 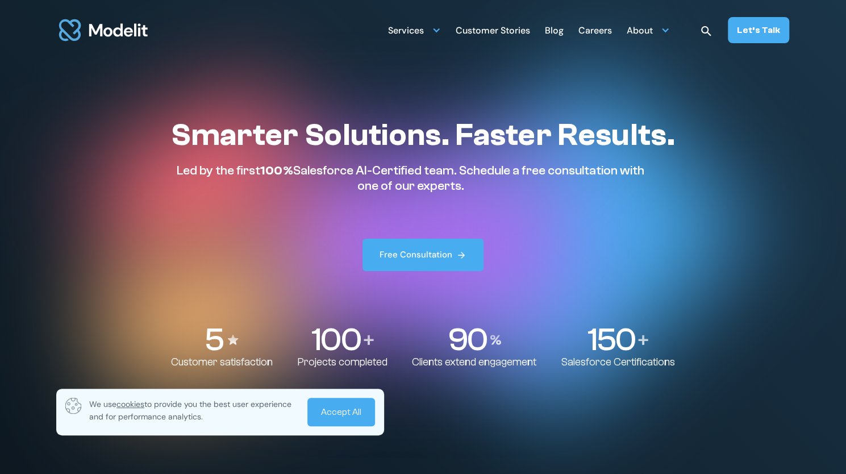 What do you see at coordinates (554, 30) in the screenshot?
I see `a: Blog` at bounding box center [554, 30].